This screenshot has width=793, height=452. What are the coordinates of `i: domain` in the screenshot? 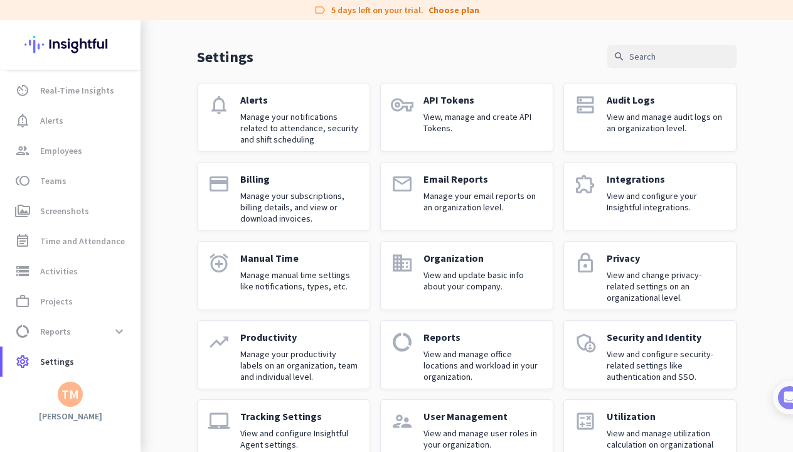 It's located at (402, 263).